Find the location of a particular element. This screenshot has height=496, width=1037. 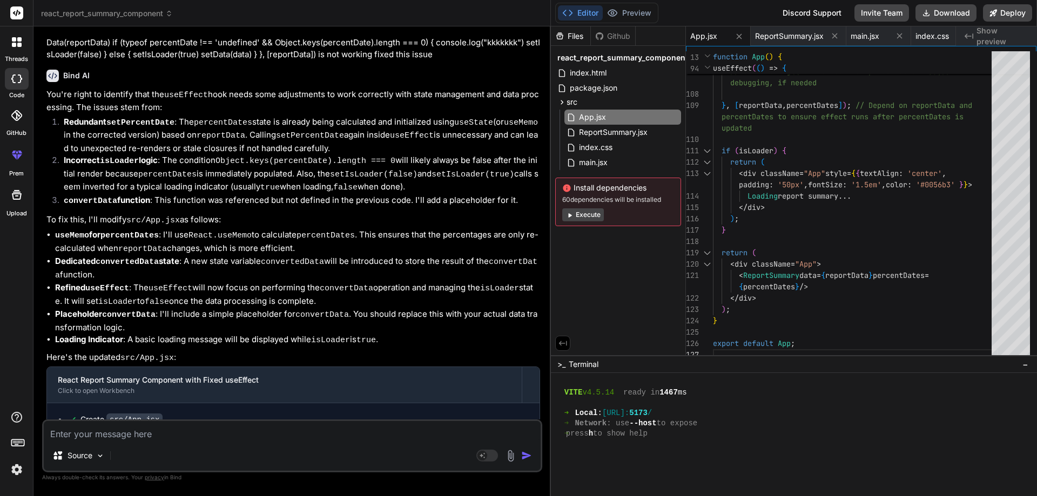

li: : The state is already being calculated and initialized using (or in the corrected version) based... is located at coordinates (298, 136).